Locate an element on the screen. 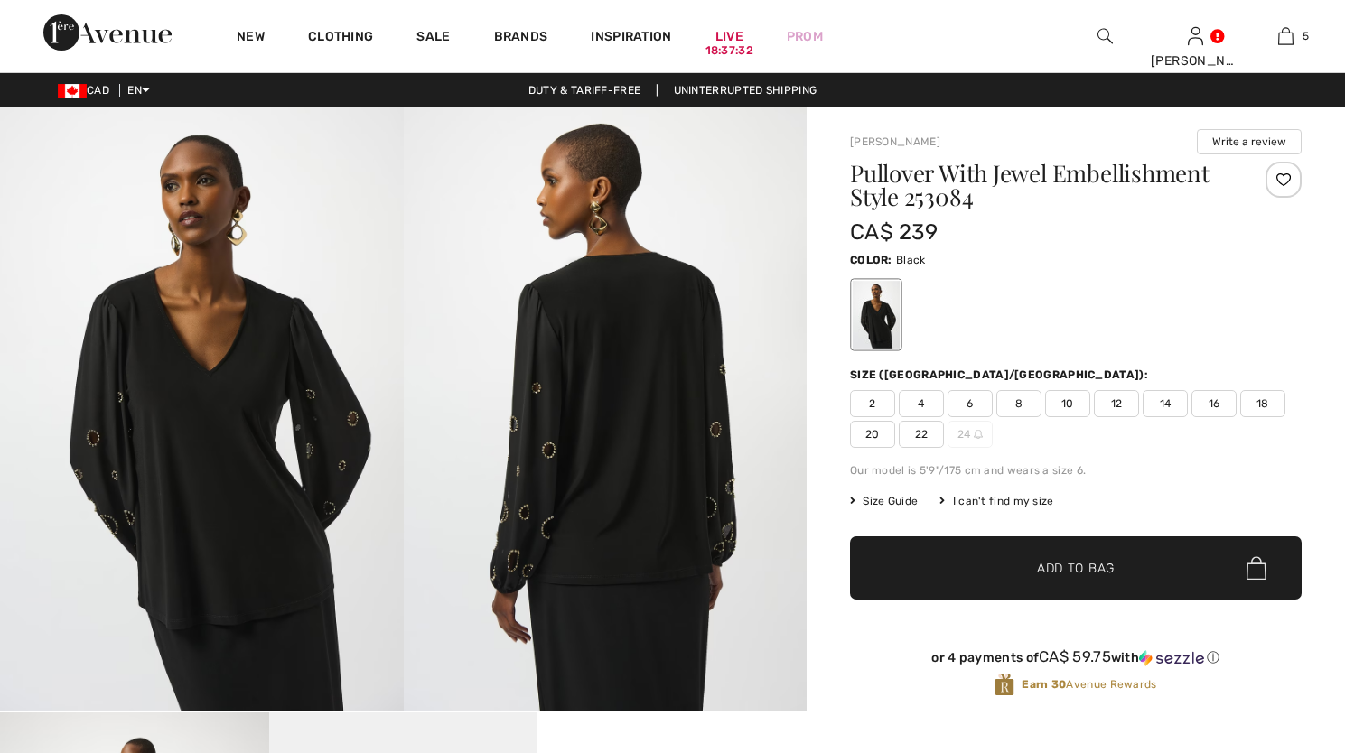 The width and height of the screenshot is (1345, 753). span: 10 is located at coordinates (1068, 404).